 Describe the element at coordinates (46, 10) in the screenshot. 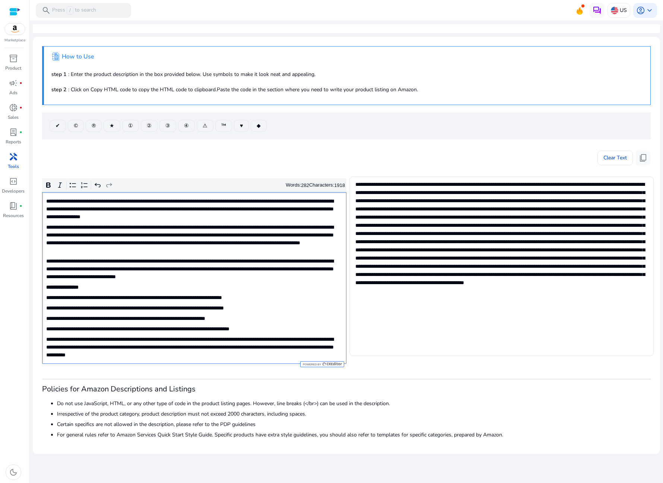

I see `span: search` at that location.